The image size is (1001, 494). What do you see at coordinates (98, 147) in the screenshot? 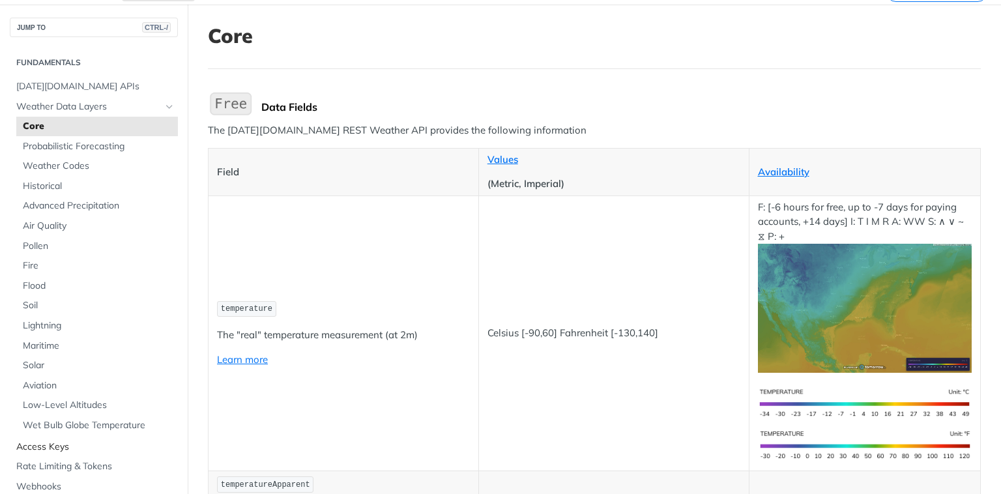
I see `span: Probabilistic Forecasting` at bounding box center [98, 147].